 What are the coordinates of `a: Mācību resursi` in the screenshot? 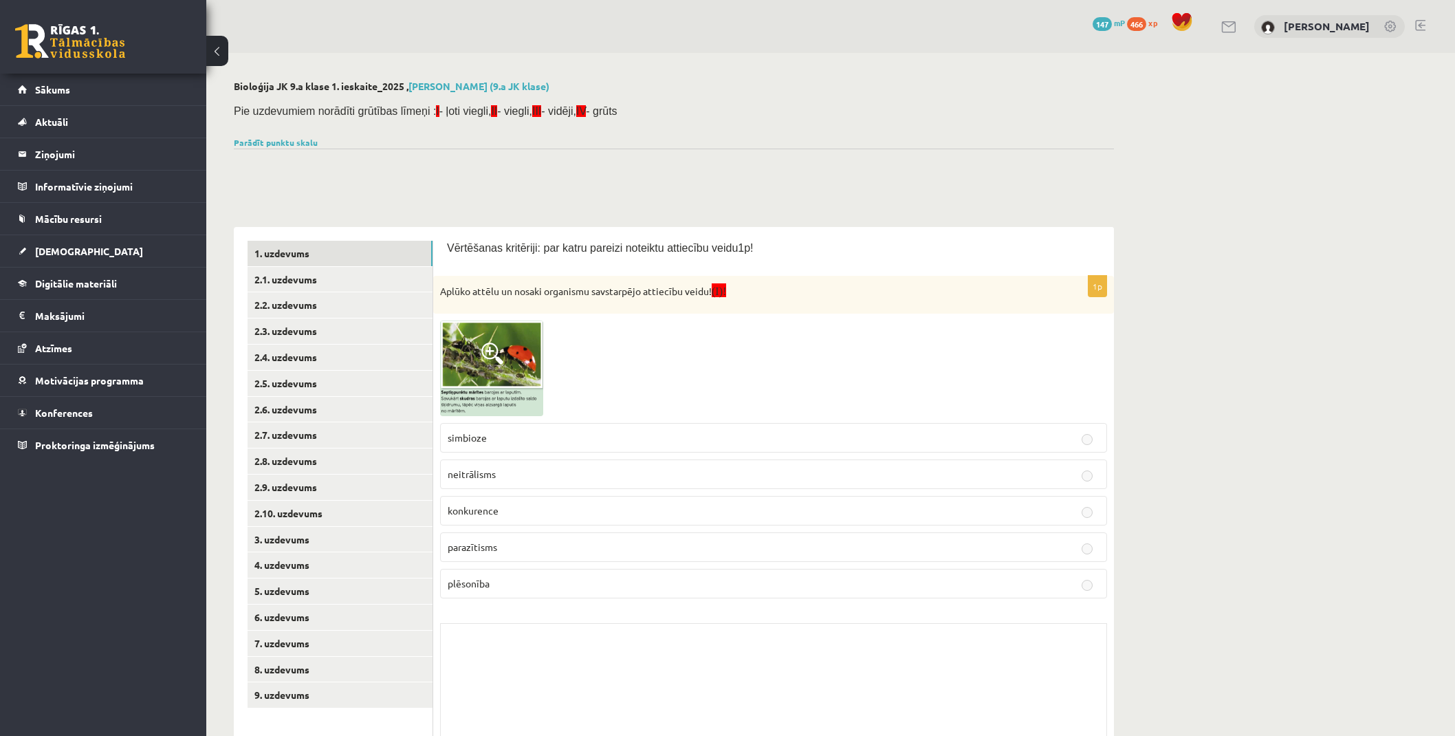 It's located at (103, 219).